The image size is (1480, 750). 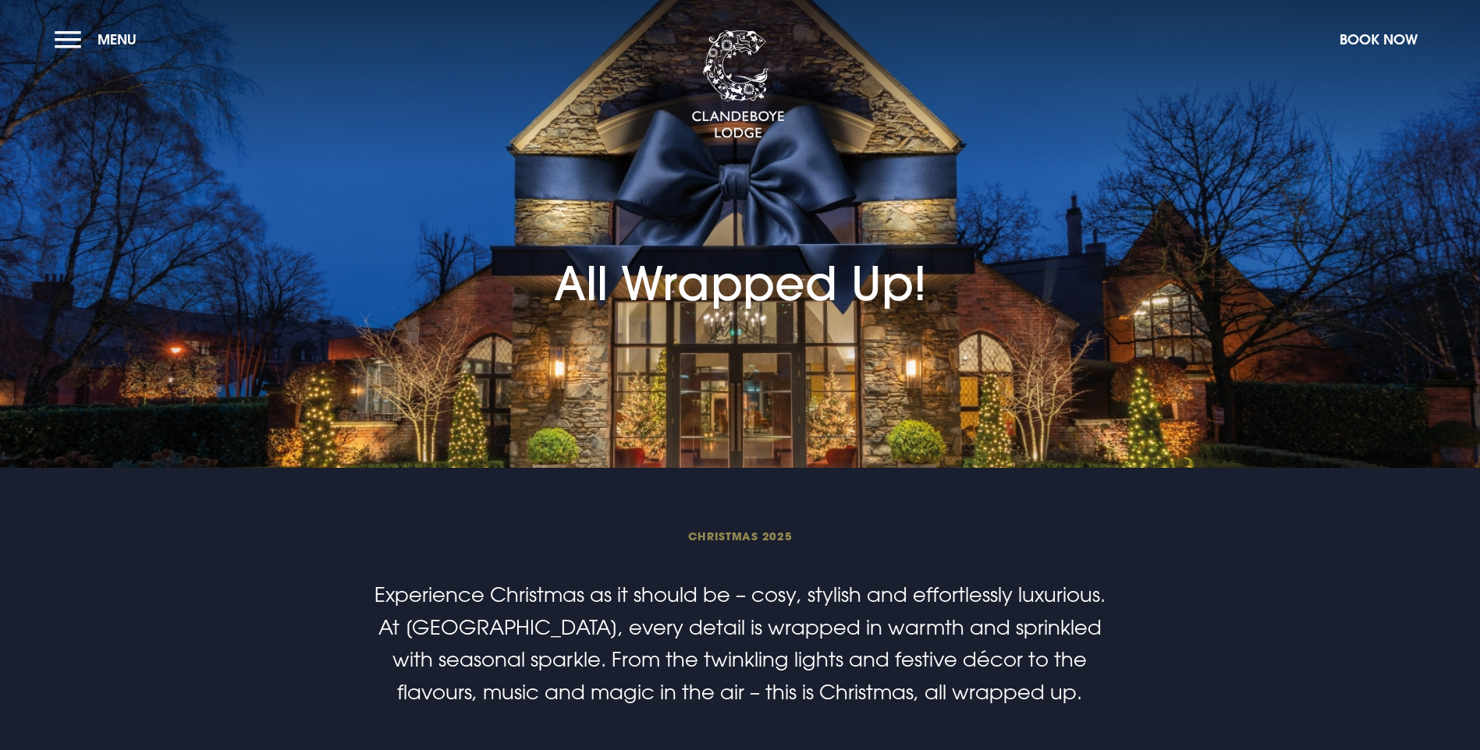 What do you see at coordinates (99, 39) in the screenshot?
I see `button: Menu` at bounding box center [99, 39].